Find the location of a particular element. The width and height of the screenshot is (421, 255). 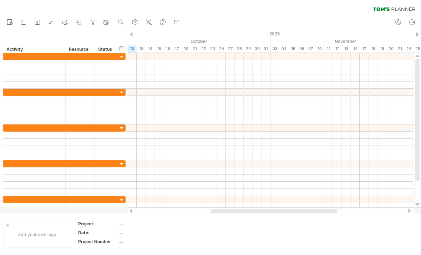

div: Wednesday, 15 October 2025 is located at coordinates (159, 49).